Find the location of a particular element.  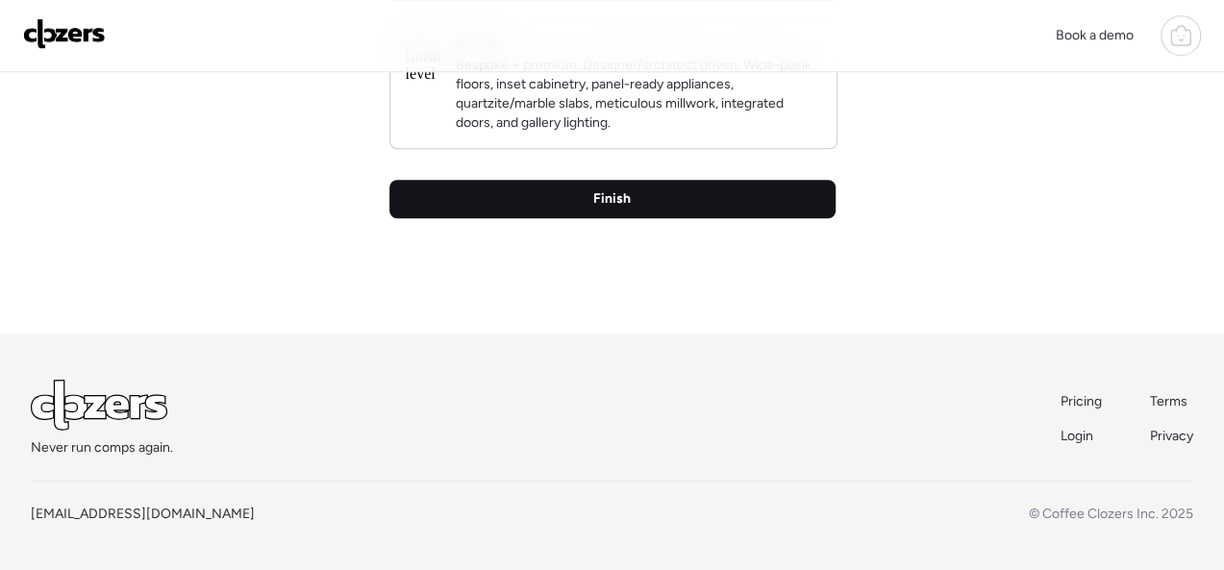

span: Privacy is located at coordinates (1171, 436).